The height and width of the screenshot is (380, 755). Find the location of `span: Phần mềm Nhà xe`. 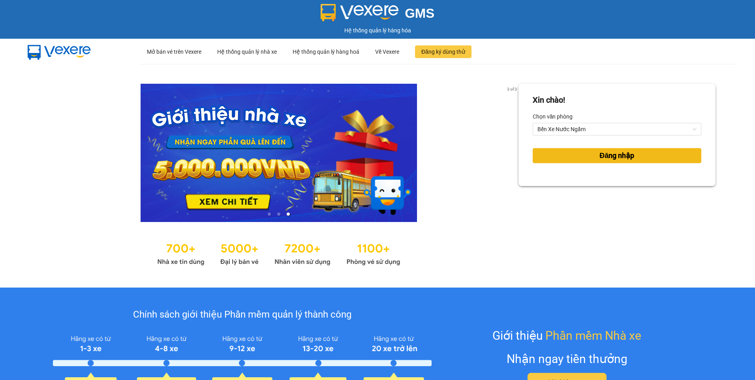

span: Phần mềm Nhà xe is located at coordinates (593, 335).